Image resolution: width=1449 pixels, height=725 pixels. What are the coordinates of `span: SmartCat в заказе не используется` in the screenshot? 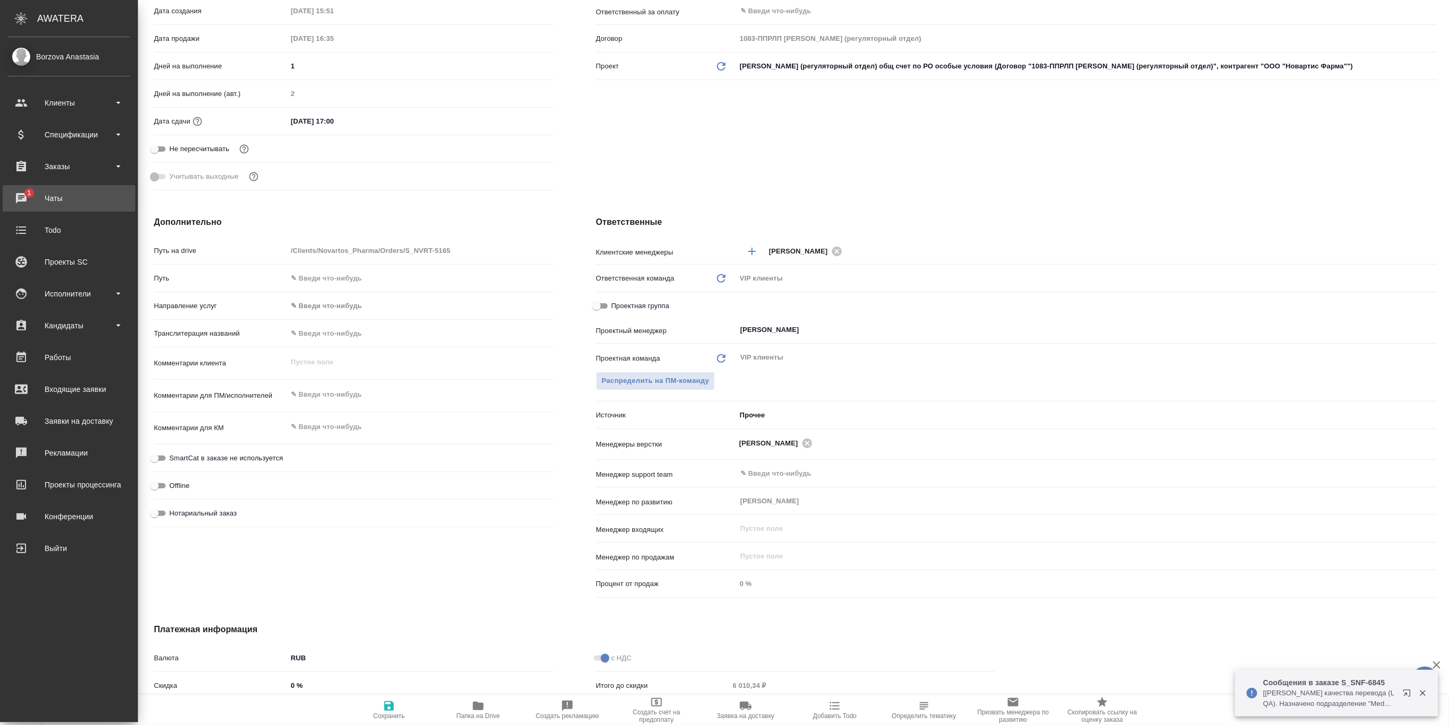 It's located at (226, 458).